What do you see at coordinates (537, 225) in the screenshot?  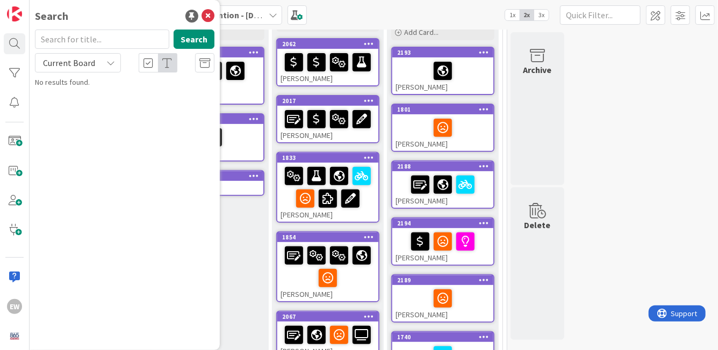 I see `div: Delete` at bounding box center [537, 225].